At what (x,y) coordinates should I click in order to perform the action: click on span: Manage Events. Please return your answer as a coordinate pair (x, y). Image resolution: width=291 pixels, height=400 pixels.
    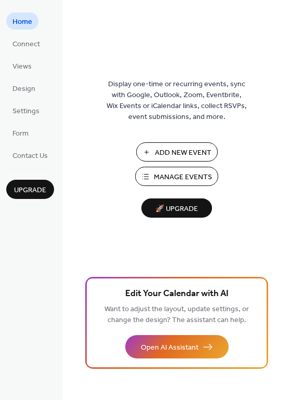
    Looking at the image, I should click on (183, 177).